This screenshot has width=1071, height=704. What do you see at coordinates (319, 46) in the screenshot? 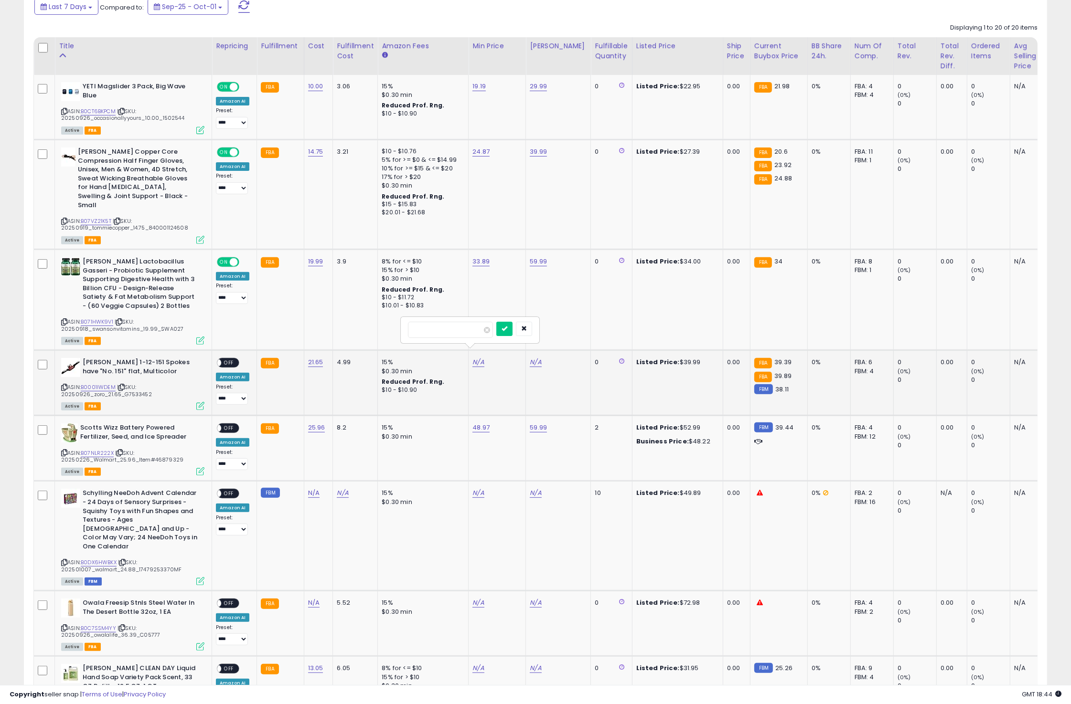
I see `div: Cost` at bounding box center [319, 46].